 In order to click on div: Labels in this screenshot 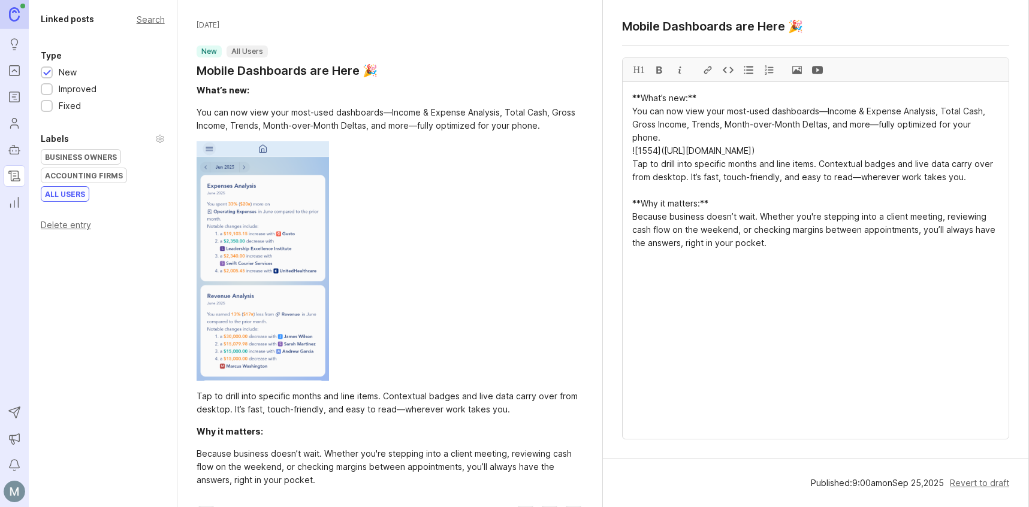, I will do `click(55, 139)`.